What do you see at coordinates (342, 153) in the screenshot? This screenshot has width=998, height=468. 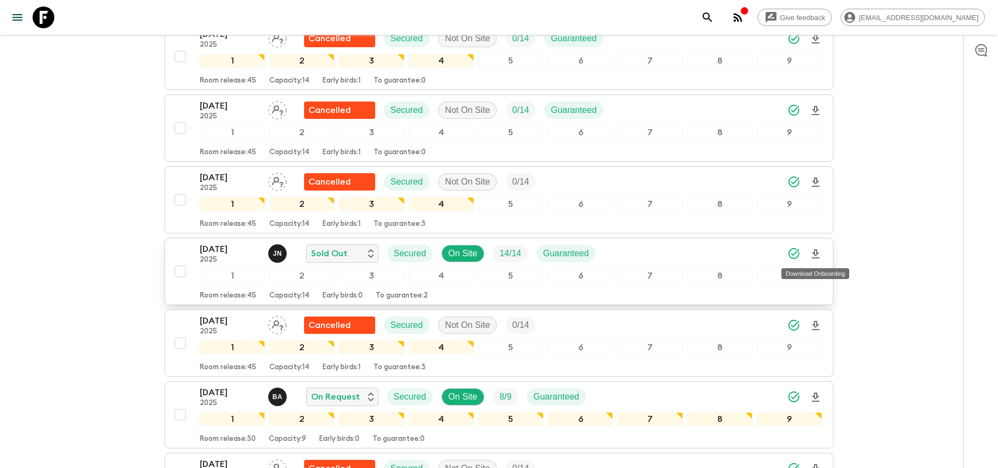 I see `p: Early birds: 1` at bounding box center [342, 153].